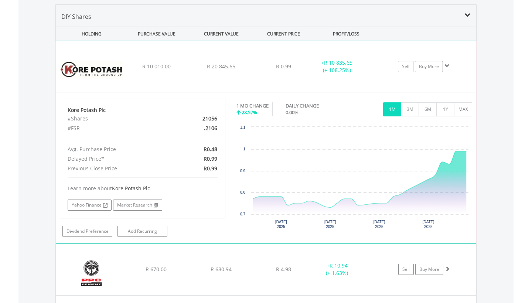  Describe the element at coordinates (283, 34) in the screenshot. I see `div: CURRENT PRICE` at that location.